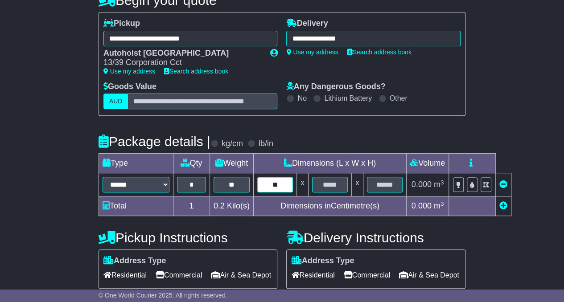  Describe the element at coordinates (219, 206) in the screenshot. I see `span: 0.2` at that location.